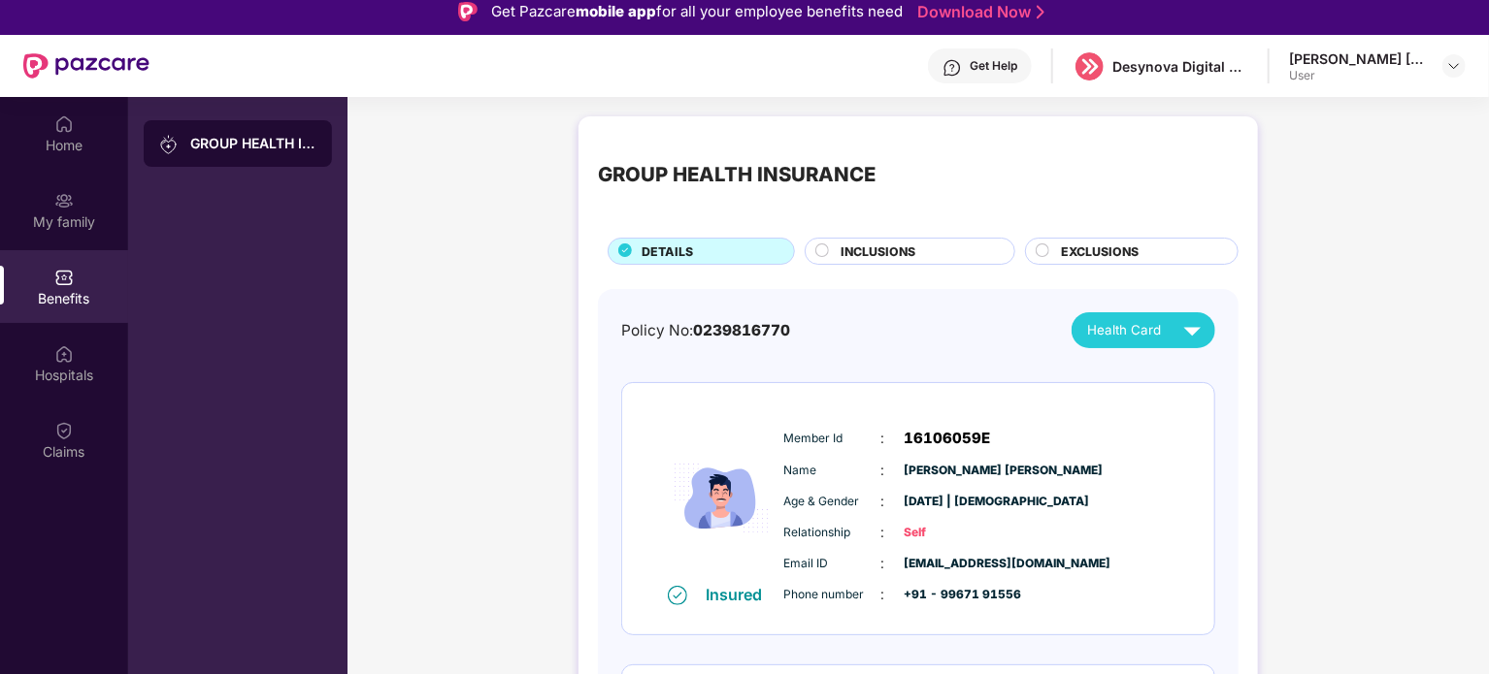  What do you see at coordinates (833, 439) in the screenshot?
I see `span: Member Id` at bounding box center [833, 439].